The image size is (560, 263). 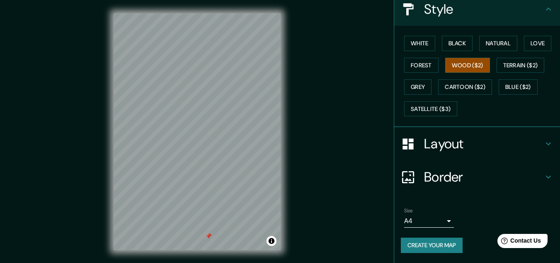 I want to click on div: A4, so click(x=429, y=221).